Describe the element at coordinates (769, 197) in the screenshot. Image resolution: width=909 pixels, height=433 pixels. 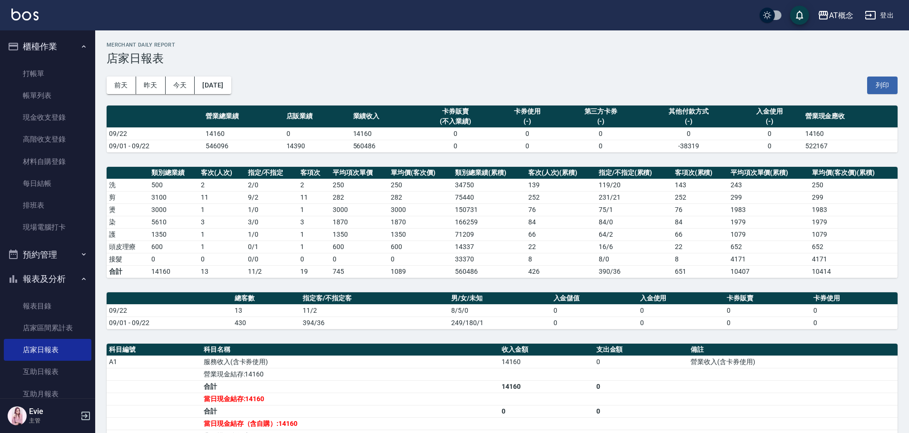
I see `td: 299` at that location.